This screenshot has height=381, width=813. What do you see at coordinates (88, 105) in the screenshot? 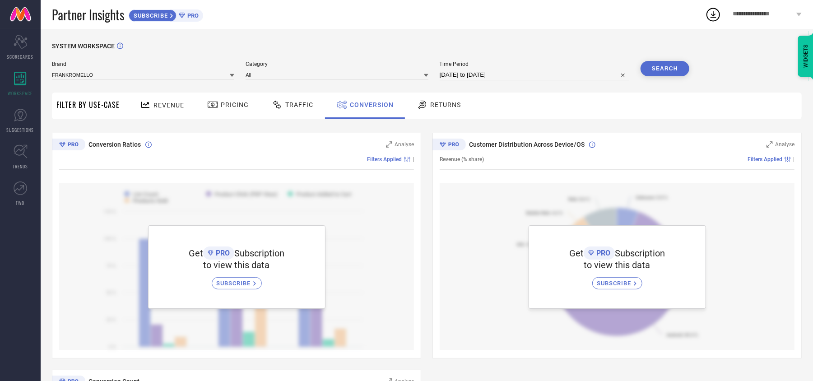
I see `span: Filter By Use-Case` at bounding box center [88, 105].